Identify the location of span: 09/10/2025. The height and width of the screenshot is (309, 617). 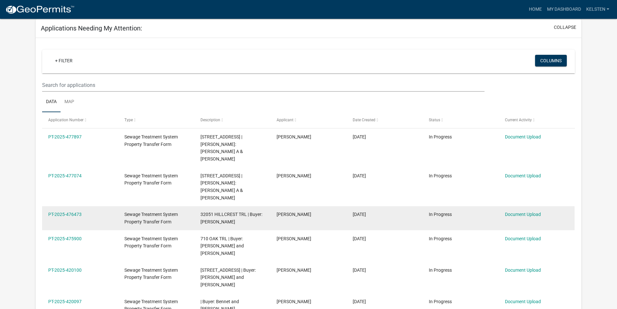
(359, 214).